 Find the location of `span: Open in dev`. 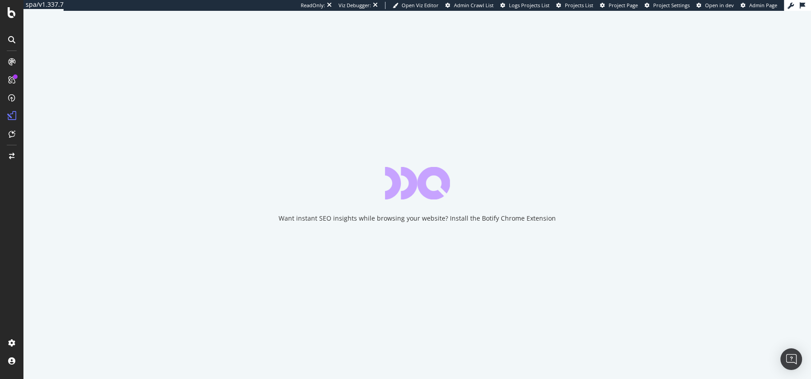

span: Open in dev is located at coordinates (720, 5).